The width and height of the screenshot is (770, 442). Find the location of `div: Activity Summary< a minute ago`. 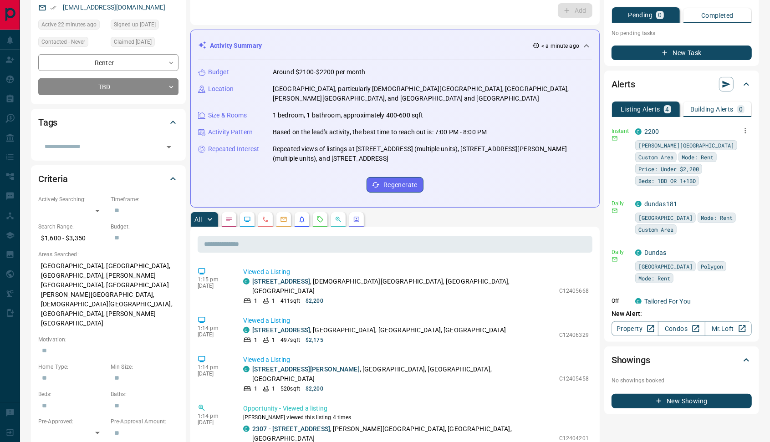

div: Activity Summary< a minute ago is located at coordinates (395, 46).